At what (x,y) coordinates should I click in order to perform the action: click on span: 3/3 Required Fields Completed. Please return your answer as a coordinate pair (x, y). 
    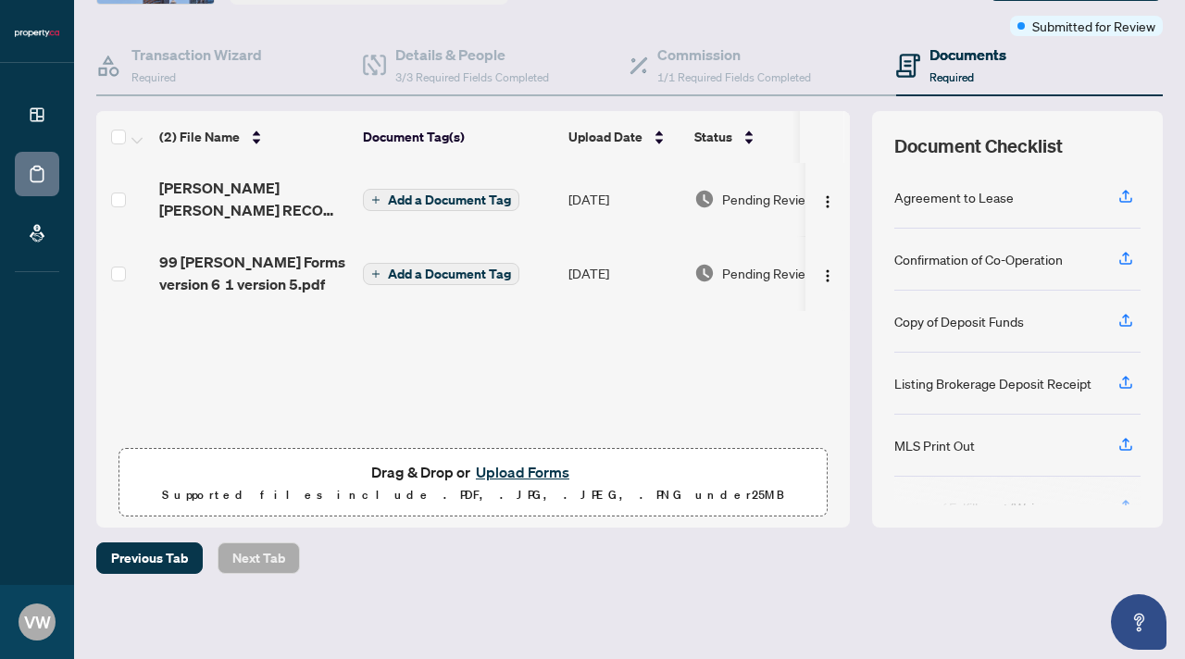
    Looking at the image, I should click on (472, 77).